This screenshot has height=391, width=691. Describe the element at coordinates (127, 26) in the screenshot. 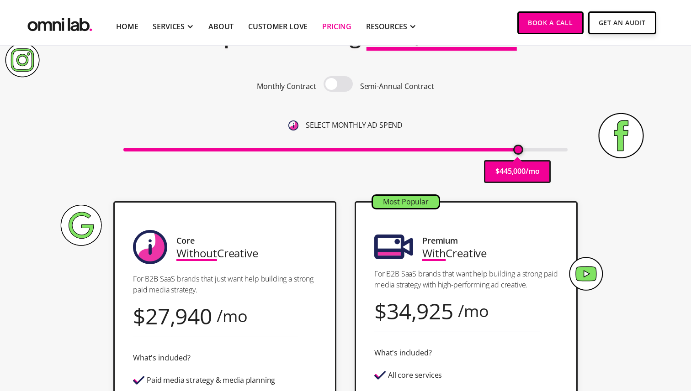

I see `a: Home` at that location.